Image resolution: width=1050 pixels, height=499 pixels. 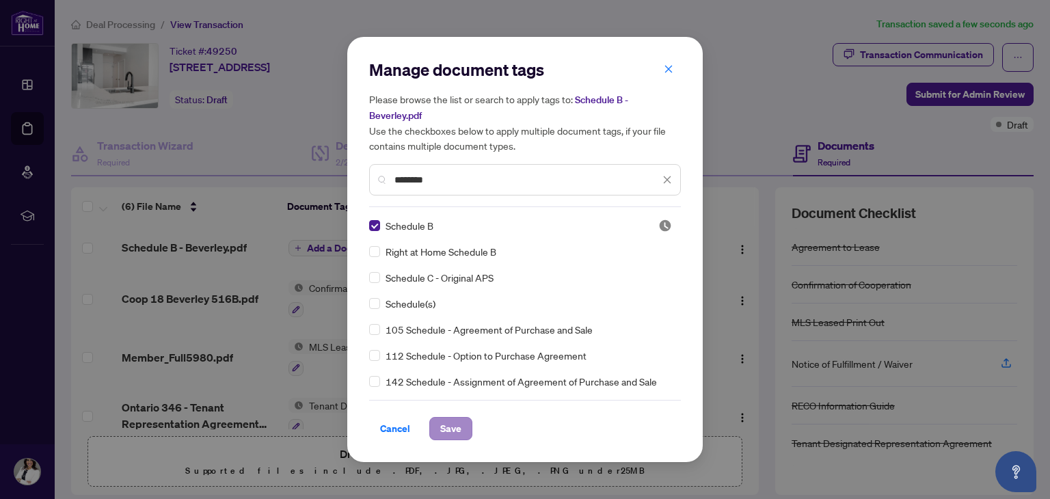 What do you see at coordinates (1016, 472) in the screenshot?
I see `button: Open asap` at bounding box center [1016, 472].